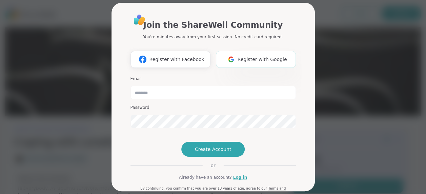 Image resolution: width=426 pixels, height=194 pixels. Describe the element at coordinates (213, 149) in the screenshot. I see `button: Create Account` at that location.